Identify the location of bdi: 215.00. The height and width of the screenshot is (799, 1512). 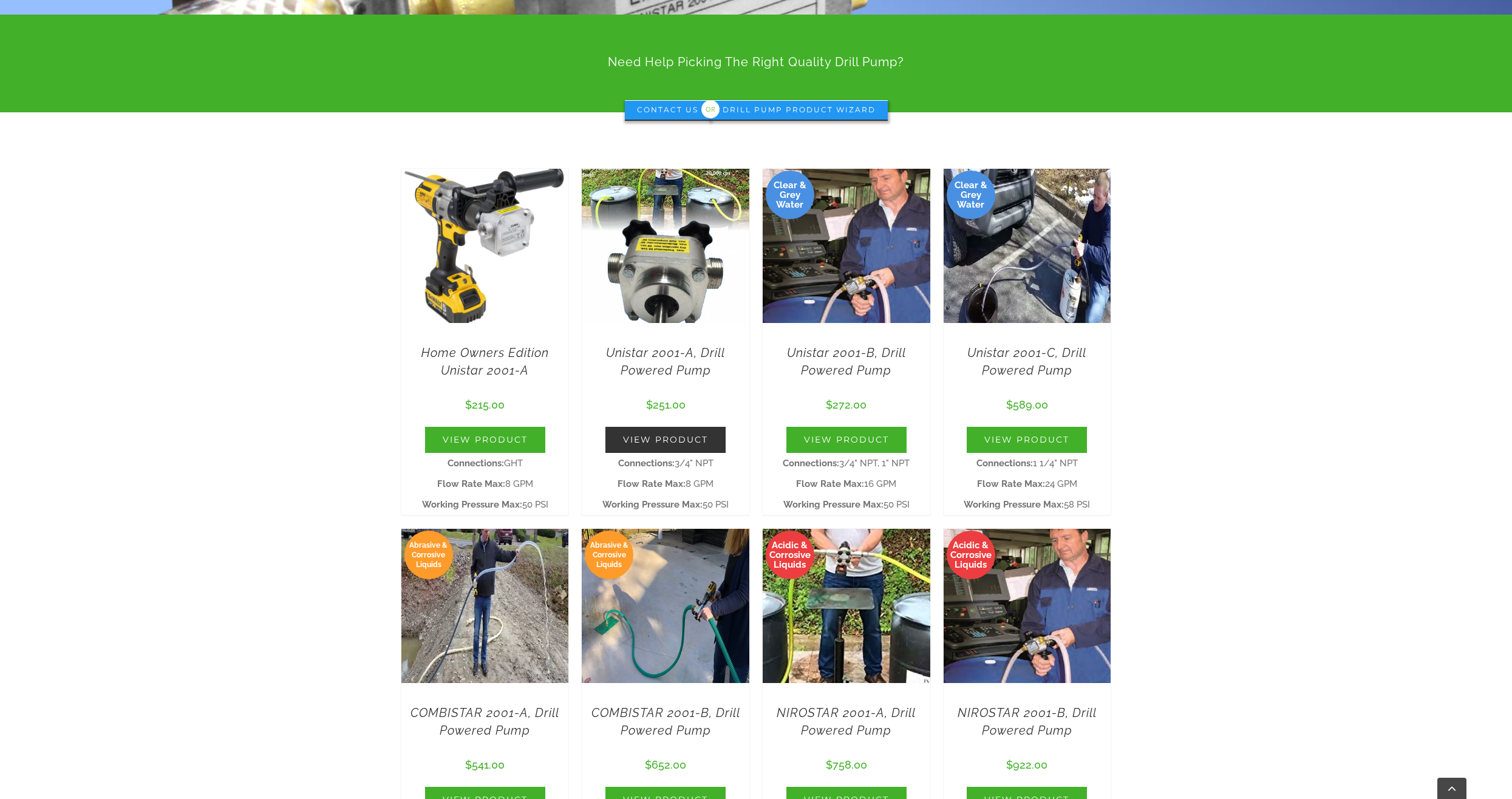
(485, 404).